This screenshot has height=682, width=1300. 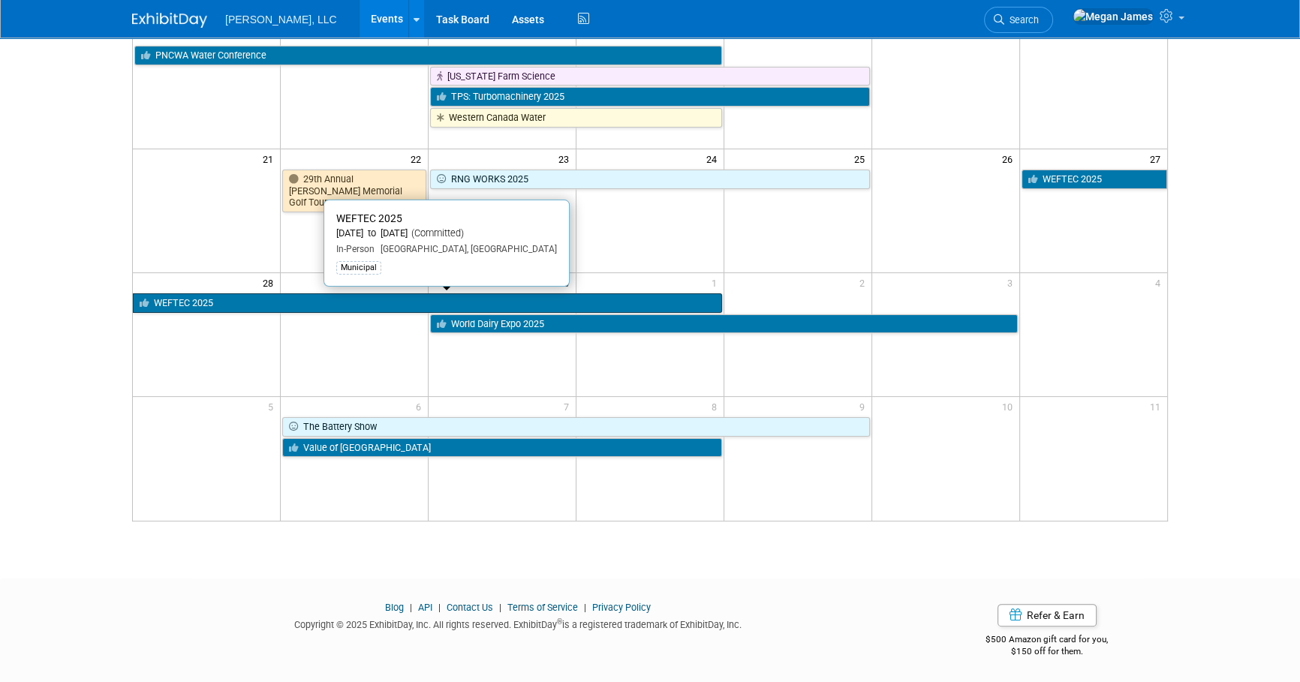 What do you see at coordinates (1157, 158) in the screenshot?
I see `span: 27` at bounding box center [1157, 158].